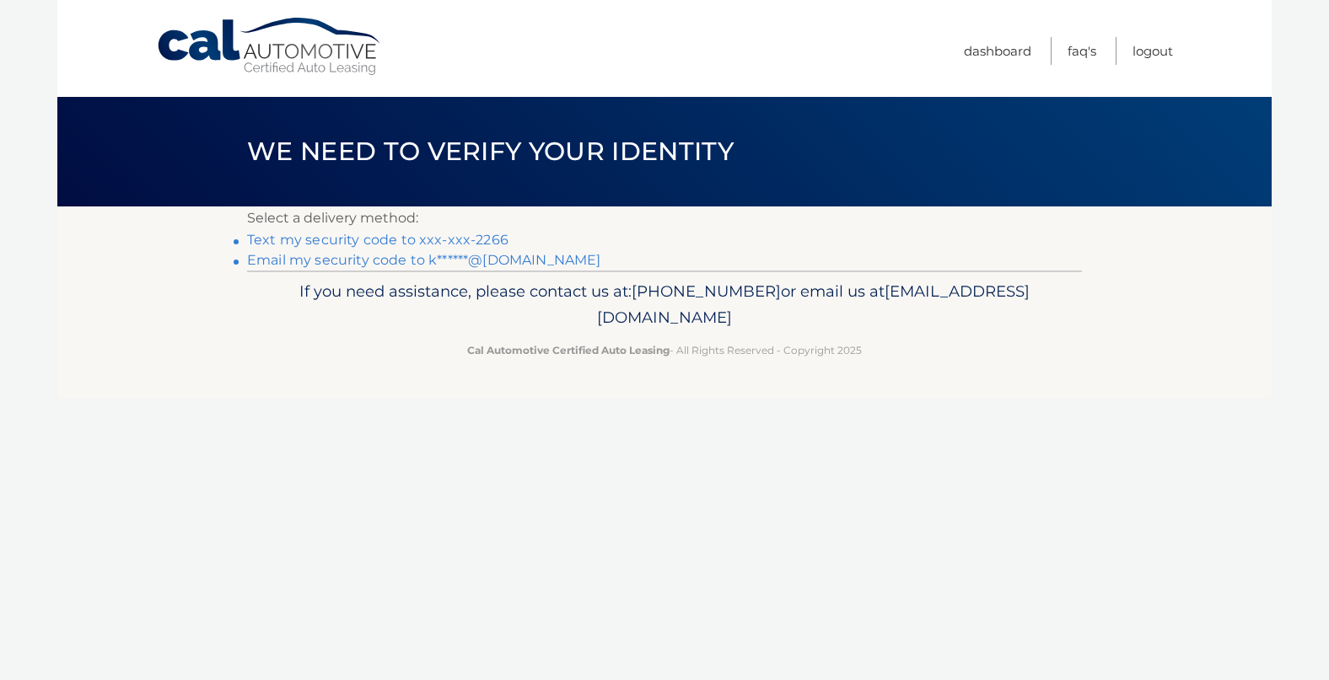 The image size is (1329, 680). Describe the element at coordinates (568, 350) in the screenshot. I see `strong: Cal Automotive Certified Auto Leasing` at that location.